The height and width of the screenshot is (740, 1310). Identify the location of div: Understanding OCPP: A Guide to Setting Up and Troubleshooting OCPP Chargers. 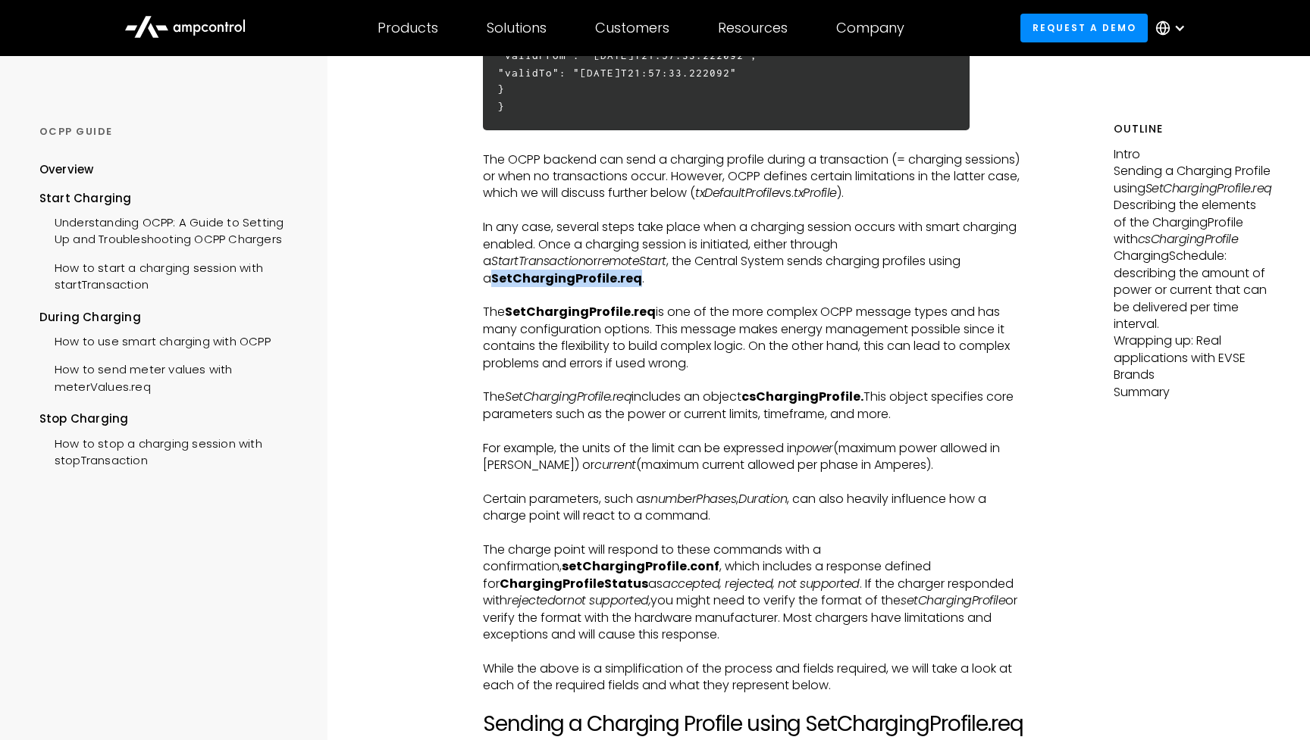
(171, 230).